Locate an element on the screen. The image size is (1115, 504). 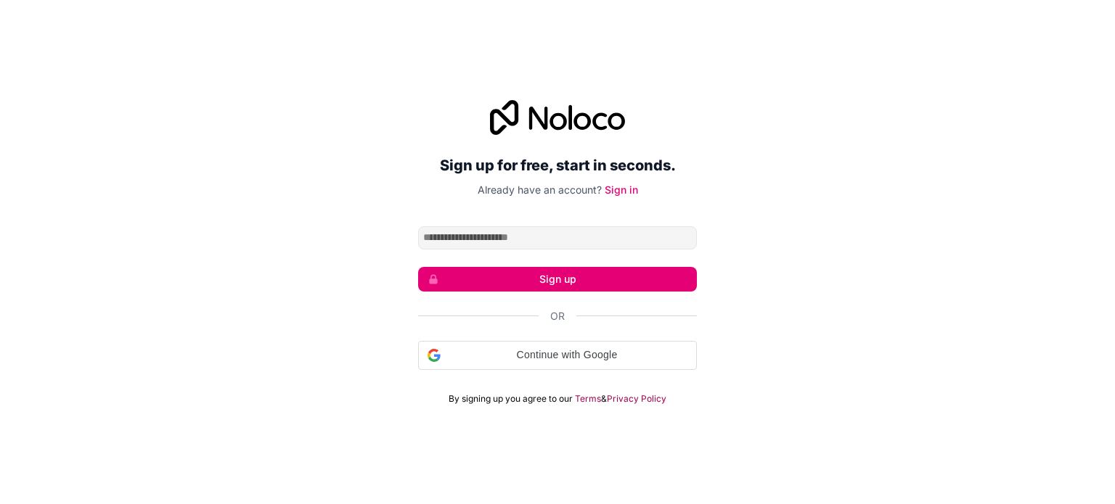
span: By signing up you agree to our is located at coordinates (510, 399).